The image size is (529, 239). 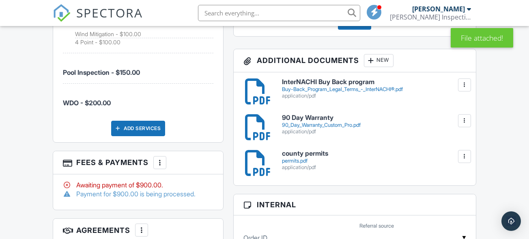 What do you see at coordinates (374, 118) in the screenshot?
I see `h6: 90 Day Warranty` at bounding box center [374, 118].